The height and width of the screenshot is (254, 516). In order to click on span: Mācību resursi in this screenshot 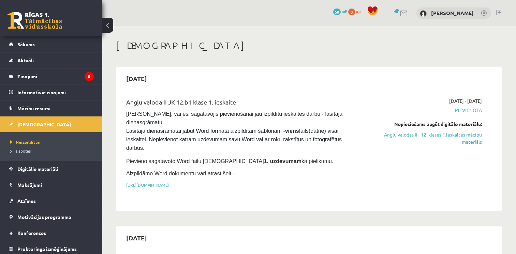, I will do `click(34, 108)`.